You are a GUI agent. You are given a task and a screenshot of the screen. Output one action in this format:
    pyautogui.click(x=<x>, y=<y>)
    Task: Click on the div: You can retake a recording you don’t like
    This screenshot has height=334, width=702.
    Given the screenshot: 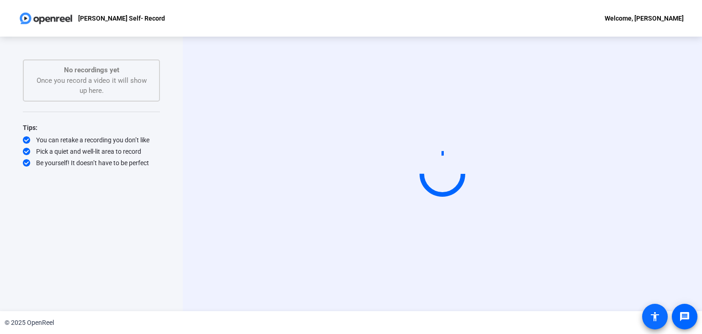 What is the action you would take?
    pyautogui.click(x=91, y=140)
    